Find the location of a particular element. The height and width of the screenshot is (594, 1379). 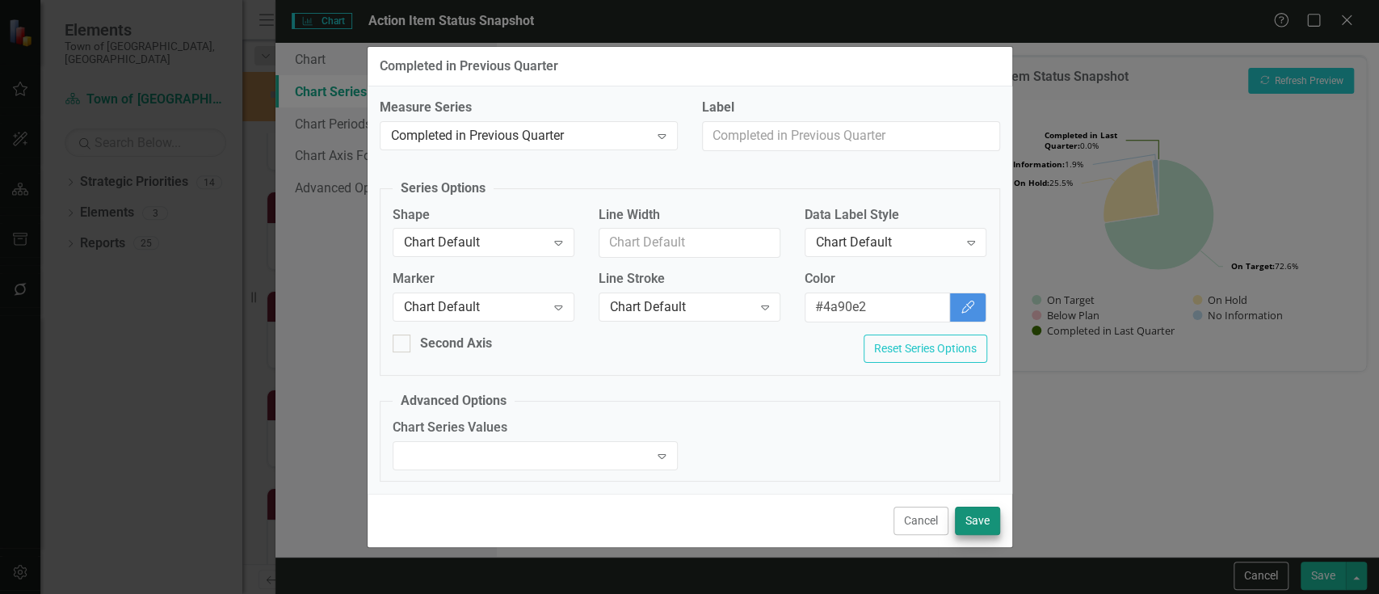

label: Line Width is located at coordinates (689, 215).